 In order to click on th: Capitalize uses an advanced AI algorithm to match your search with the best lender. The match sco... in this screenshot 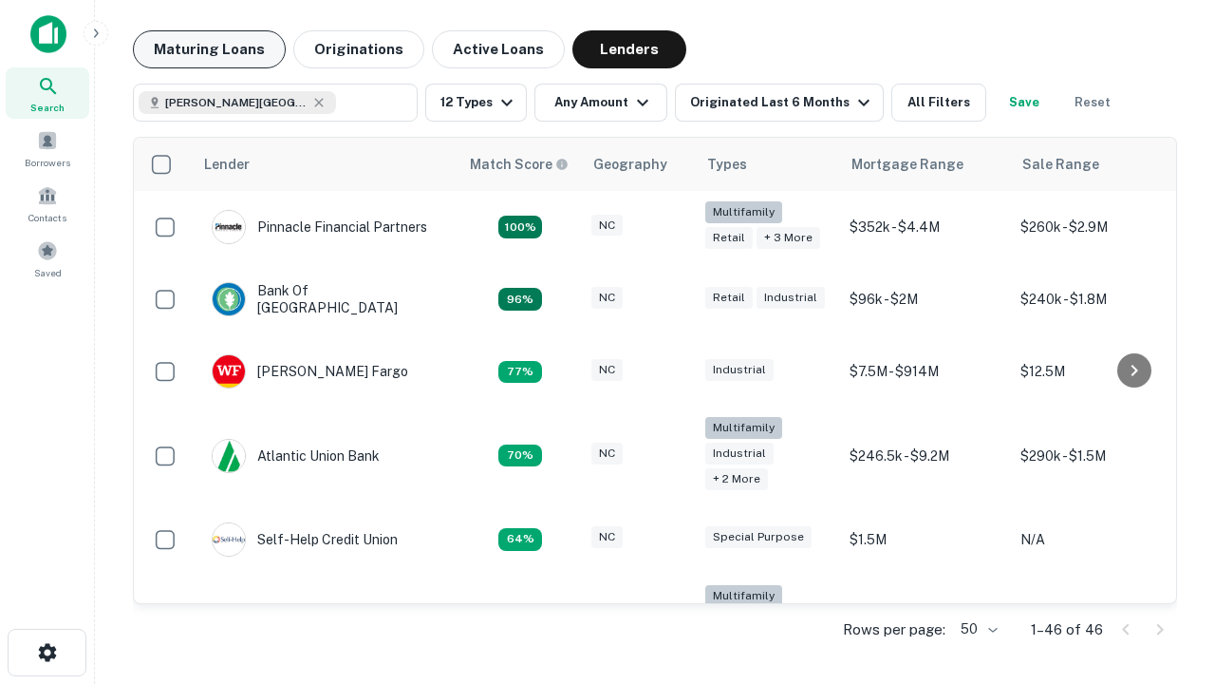, I will do `click(520, 164)`.